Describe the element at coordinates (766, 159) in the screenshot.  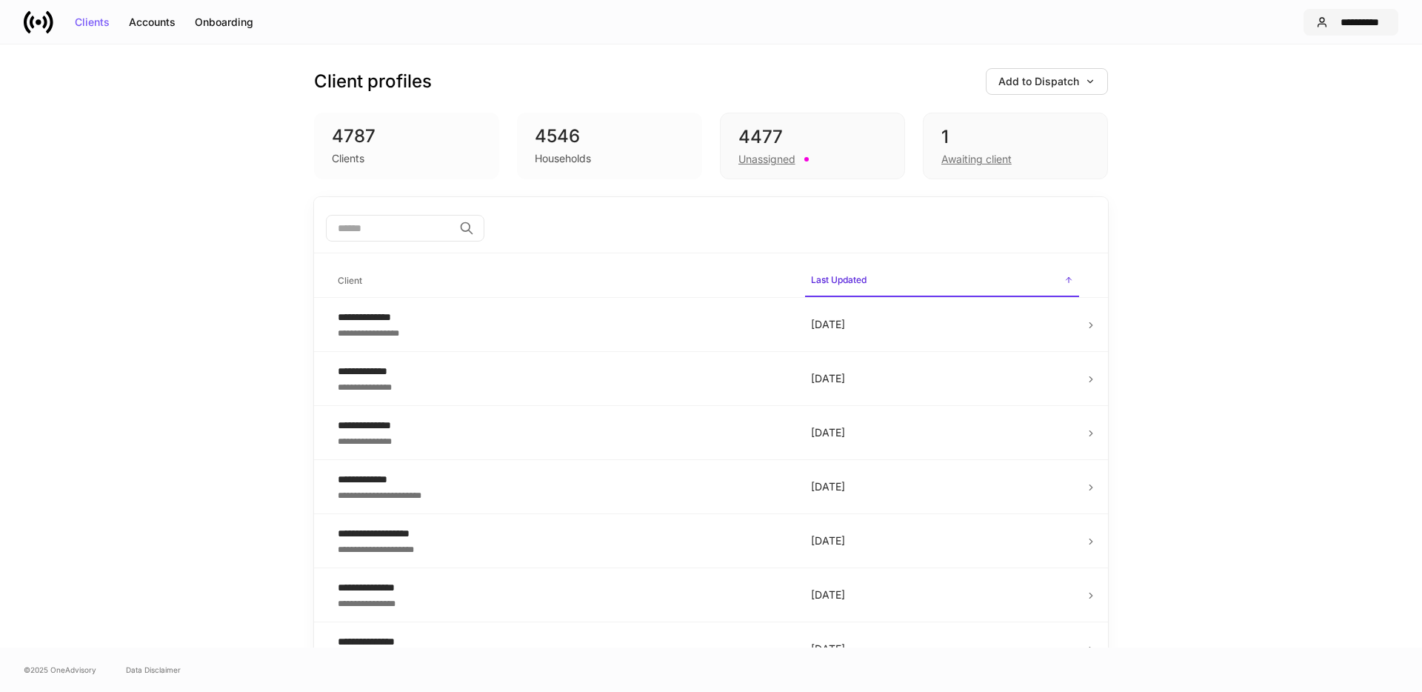
I see `div: Unassigned` at that location.